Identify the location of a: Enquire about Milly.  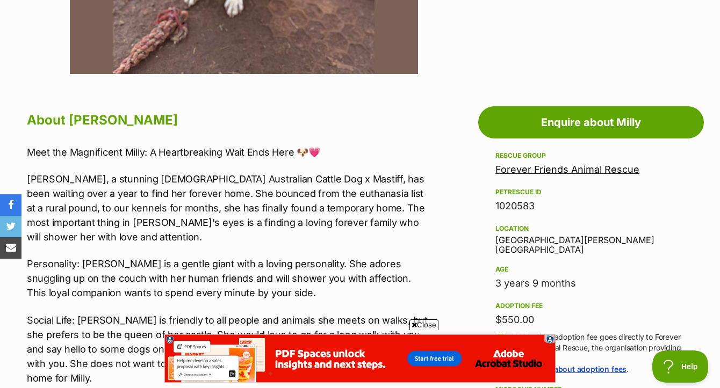
(591, 122).